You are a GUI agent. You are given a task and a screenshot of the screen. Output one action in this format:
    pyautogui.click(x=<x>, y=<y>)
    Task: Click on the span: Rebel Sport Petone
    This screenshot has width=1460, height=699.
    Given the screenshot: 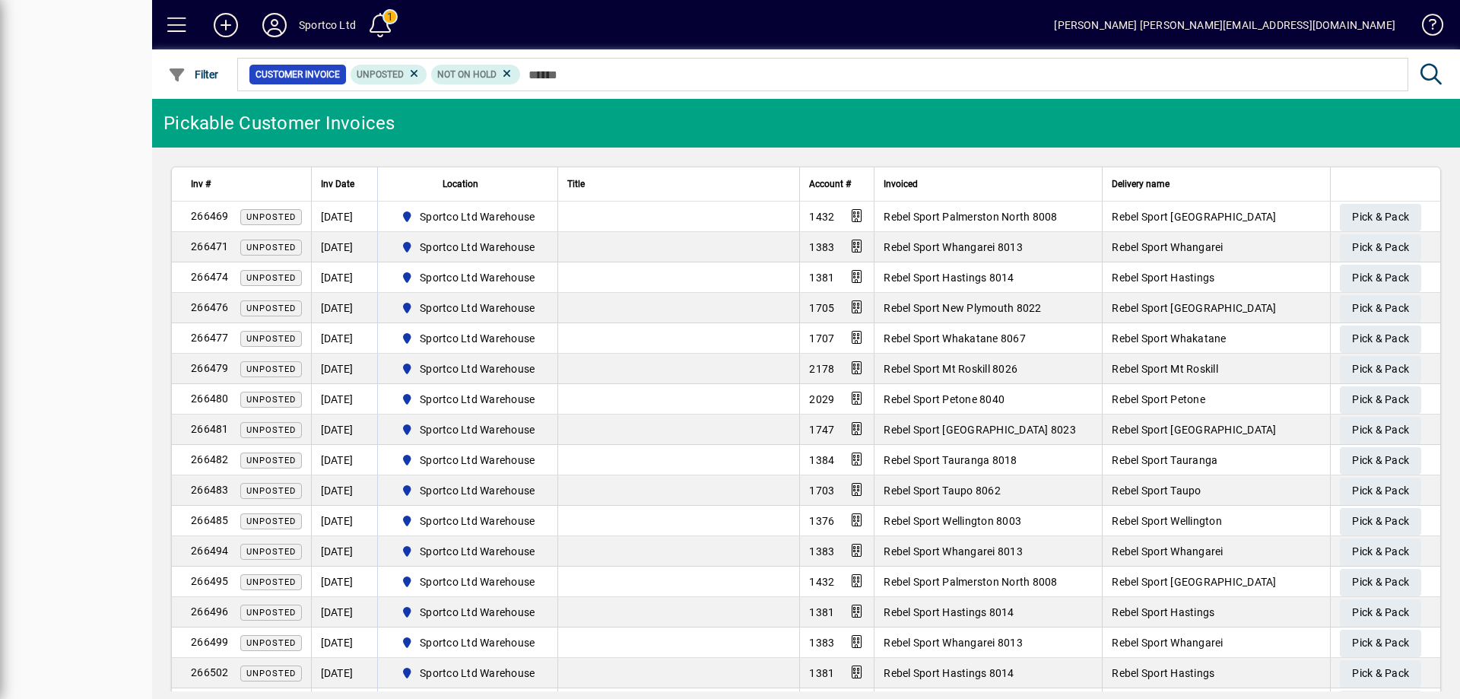 What is the action you would take?
    pyautogui.click(x=1158, y=399)
    